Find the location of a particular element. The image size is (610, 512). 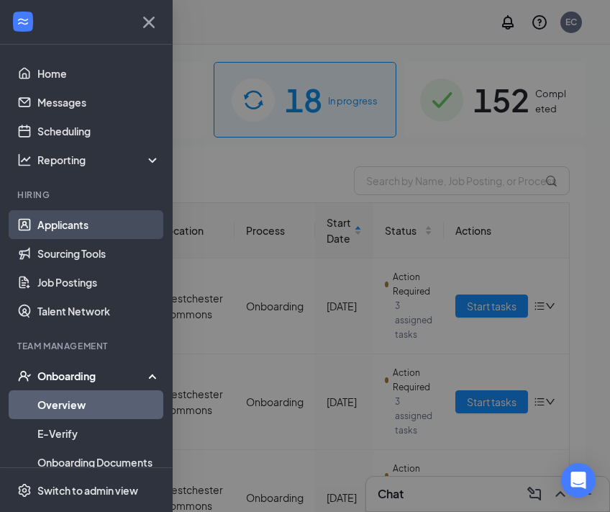

div: Team Management is located at coordinates (87, 345).